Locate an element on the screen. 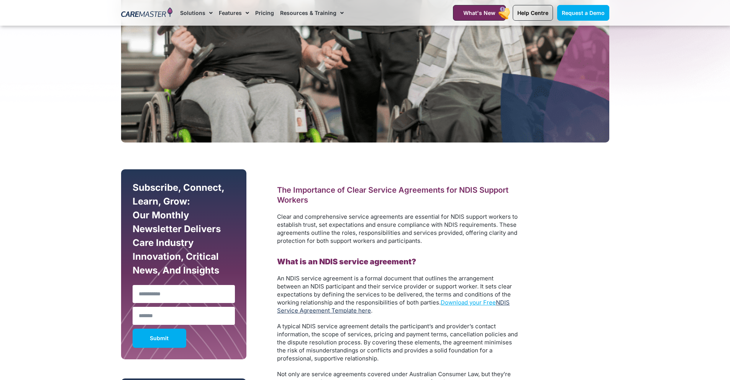 The image size is (730, 380). span: Help Centre is located at coordinates (533, 13).